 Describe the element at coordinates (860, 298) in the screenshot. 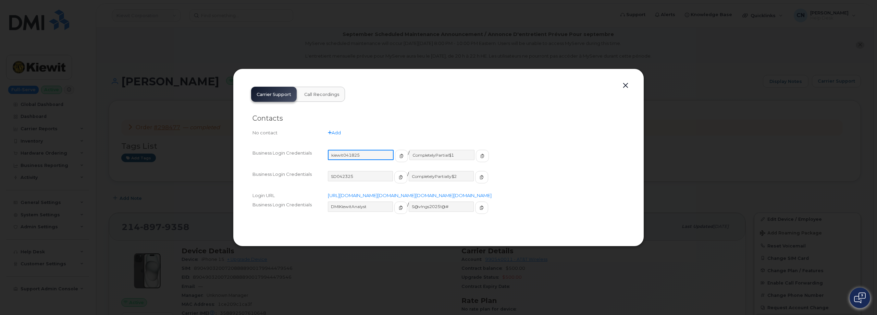

I see `img: Open chat` at that location.